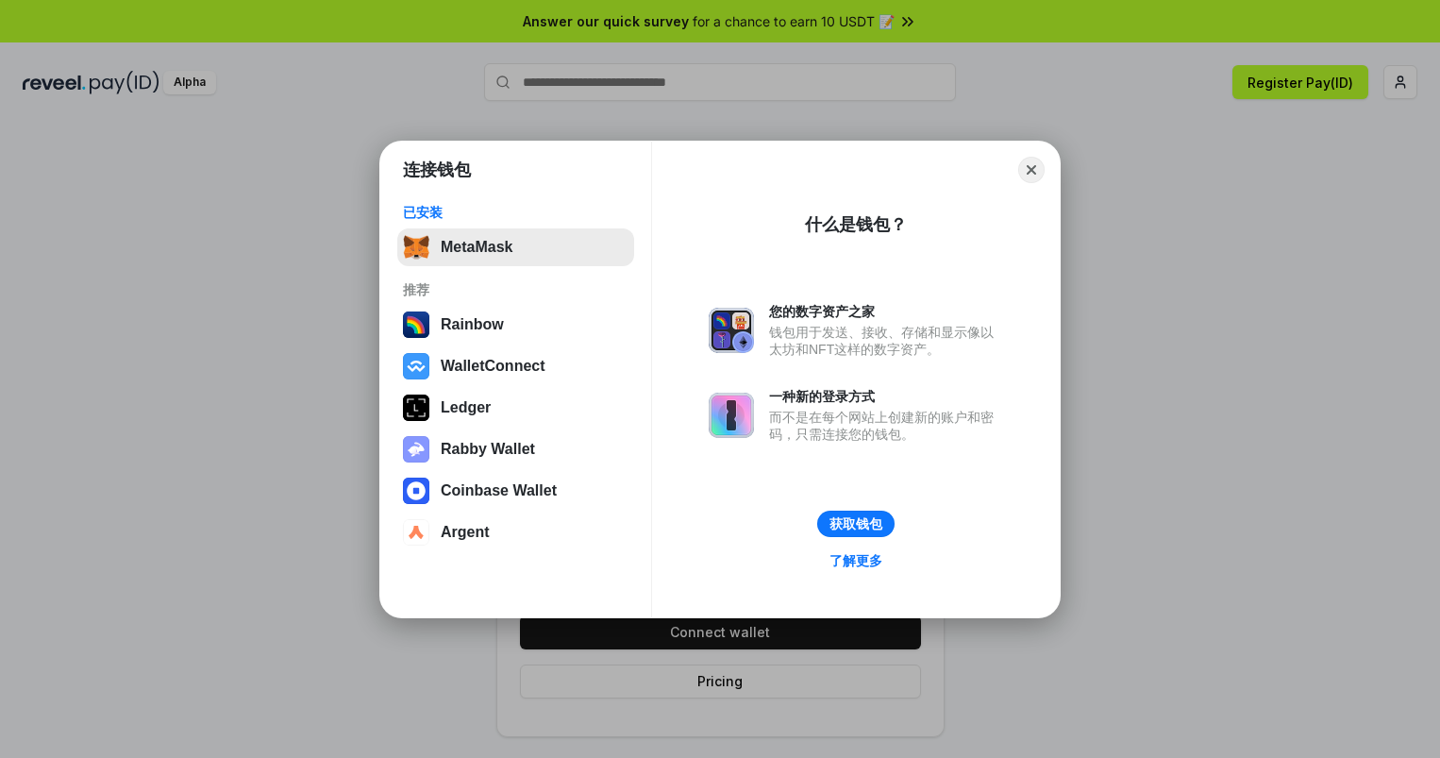  Describe the element at coordinates (856, 225) in the screenshot. I see `div: 什么是钱包？` at that location.